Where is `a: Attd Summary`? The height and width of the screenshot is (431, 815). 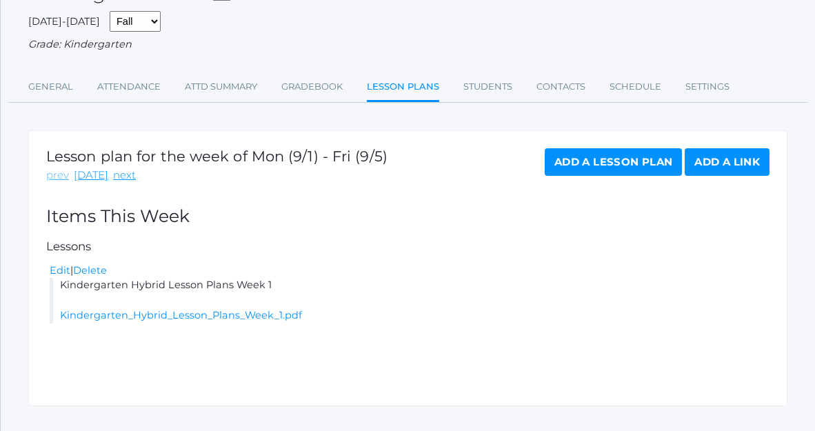
a: Attd Summary is located at coordinates (221, 87).